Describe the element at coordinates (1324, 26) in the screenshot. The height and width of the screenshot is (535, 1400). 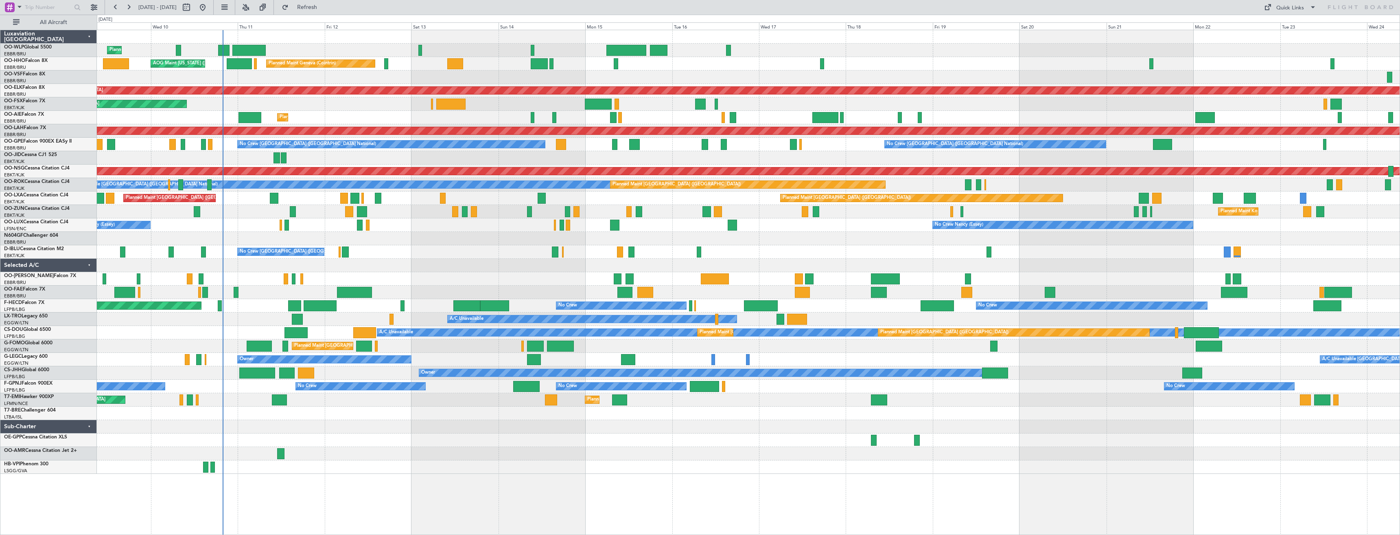
I see `div: Tue 23` at that location.